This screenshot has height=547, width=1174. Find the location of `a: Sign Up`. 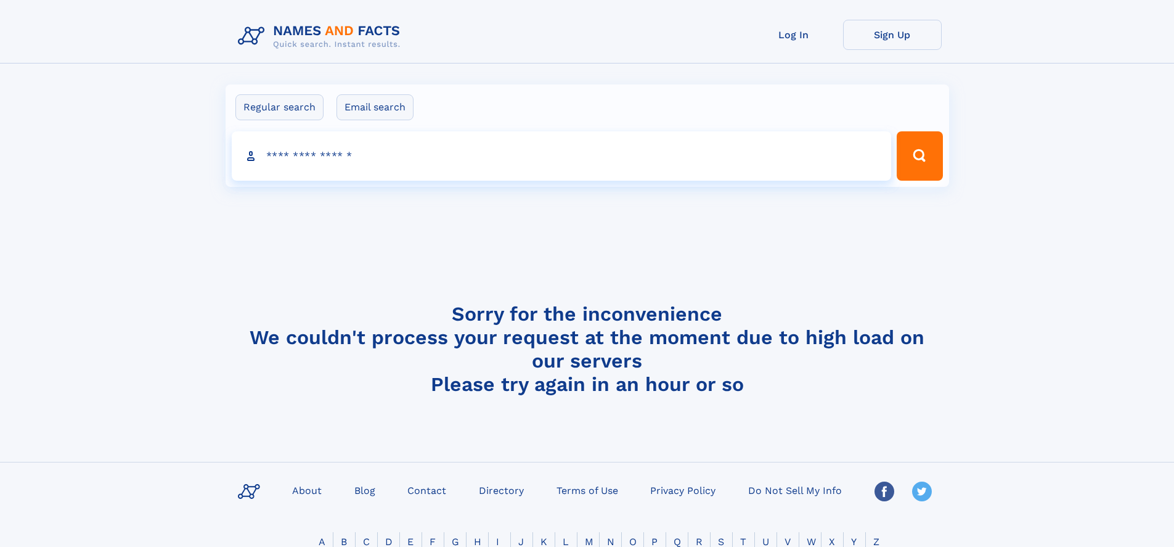

a: Sign Up is located at coordinates (892, 35).